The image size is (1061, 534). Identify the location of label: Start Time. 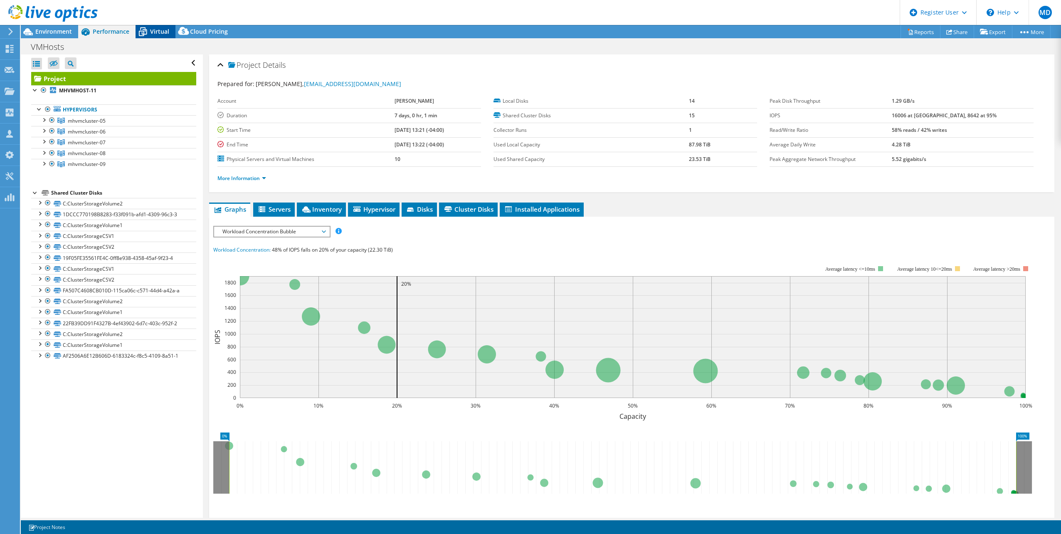
(306, 130).